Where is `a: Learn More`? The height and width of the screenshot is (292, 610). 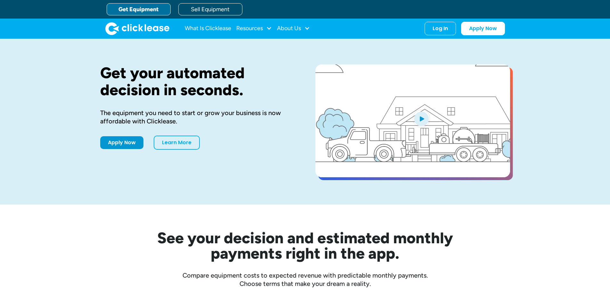 a: Learn More is located at coordinates (177, 143).